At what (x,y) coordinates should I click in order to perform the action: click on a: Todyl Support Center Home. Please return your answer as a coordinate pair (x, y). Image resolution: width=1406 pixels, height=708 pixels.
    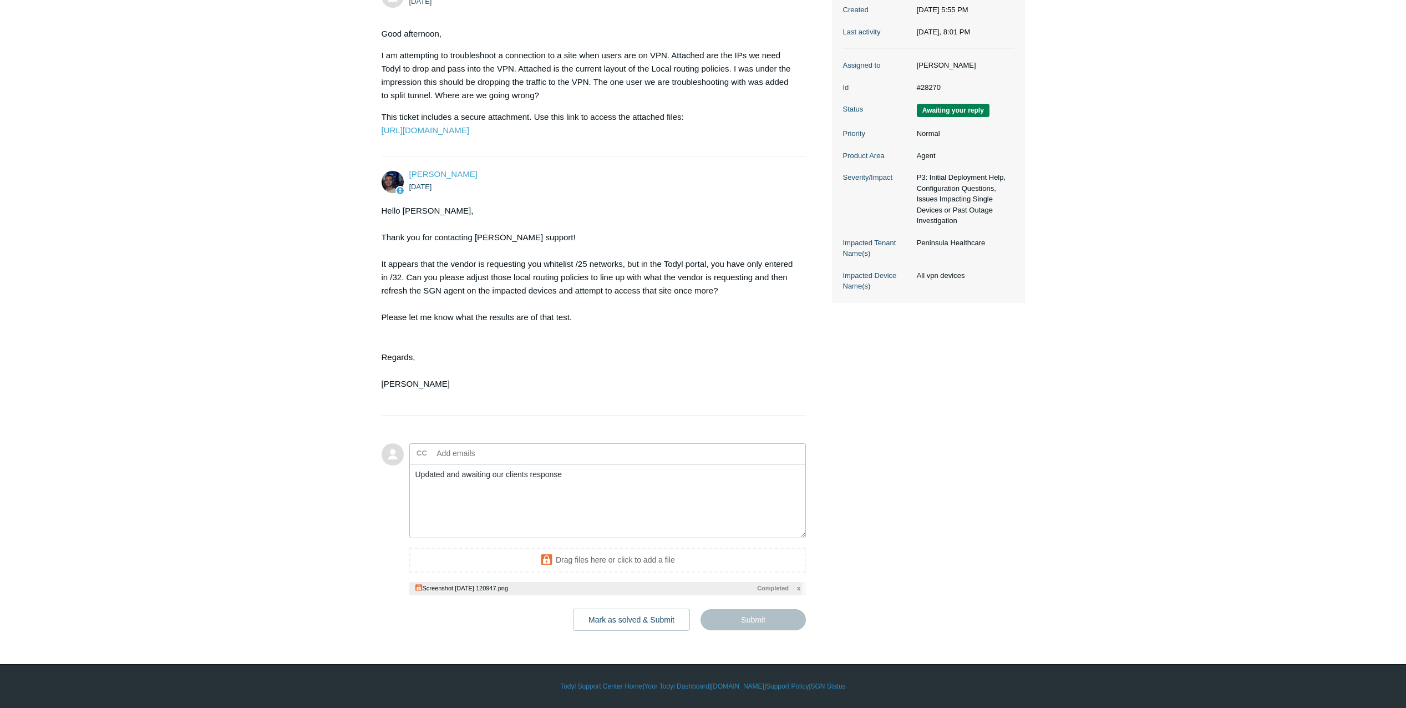
    Looking at the image, I should click on (601, 686).